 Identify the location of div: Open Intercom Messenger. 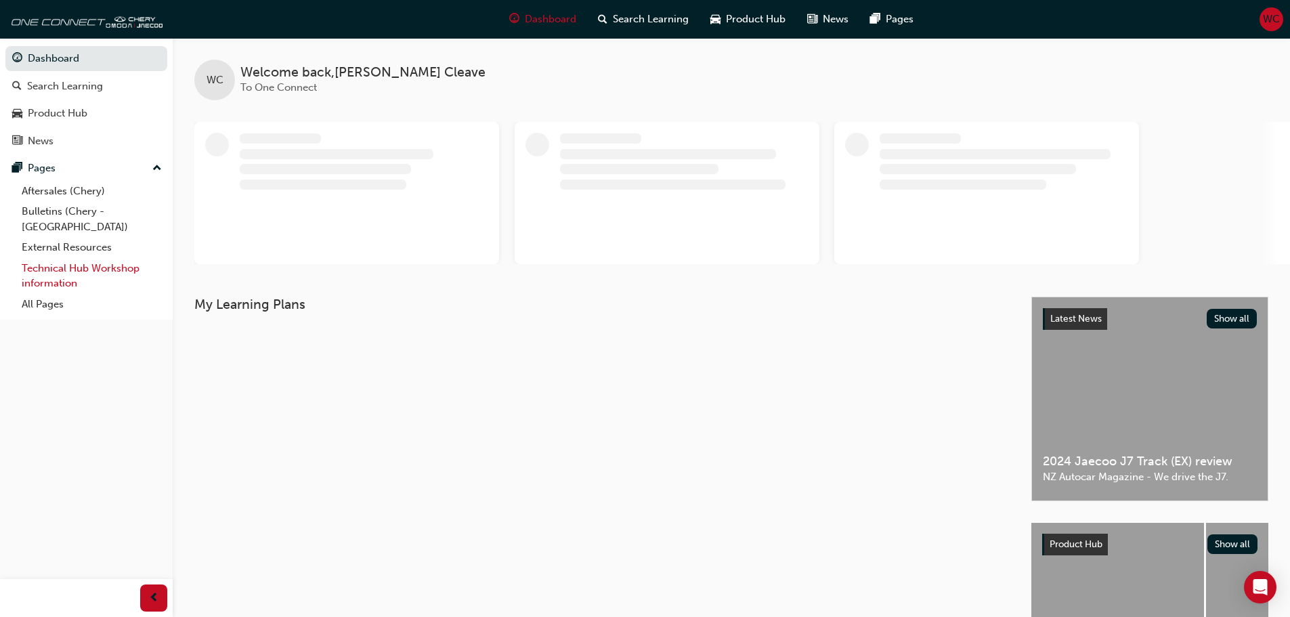
(1260, 587).